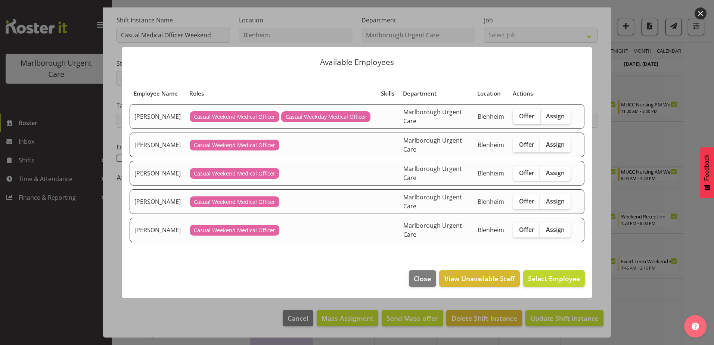  I want to click on span: View Unavailable Staff, so click(480, 279).